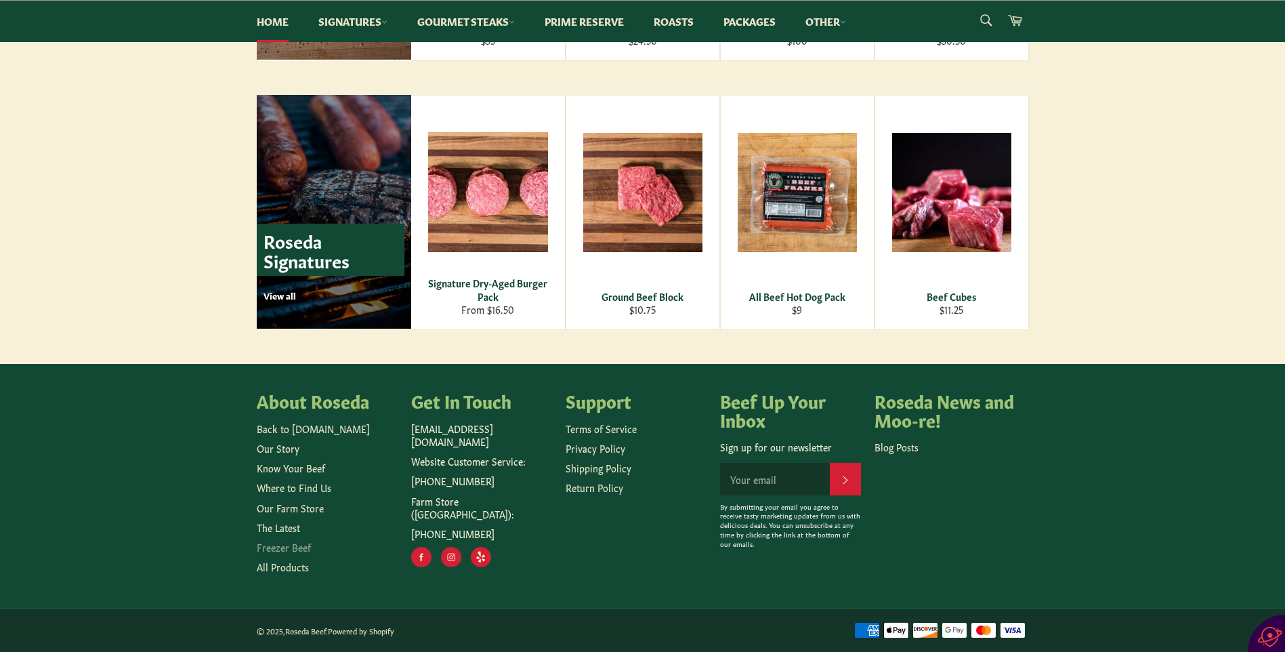  What do you see at coordinates (749, 21) in the screenshot?
I see `a: Packages` at bounding box center [749, 21].